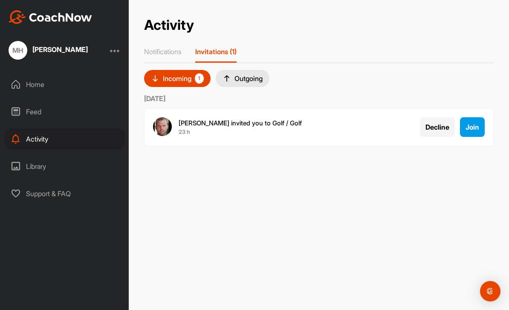 The image size is (509, 310). Describe the element at coordinates (50, 17) in the screenshot. I see `img: CoachNow` at that location.